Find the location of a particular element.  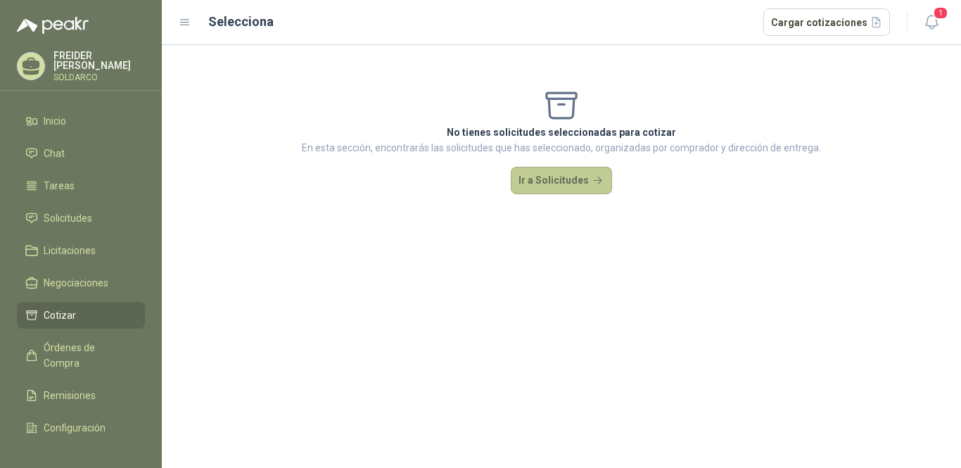

span: 1 is located at coordinates (940, 13).